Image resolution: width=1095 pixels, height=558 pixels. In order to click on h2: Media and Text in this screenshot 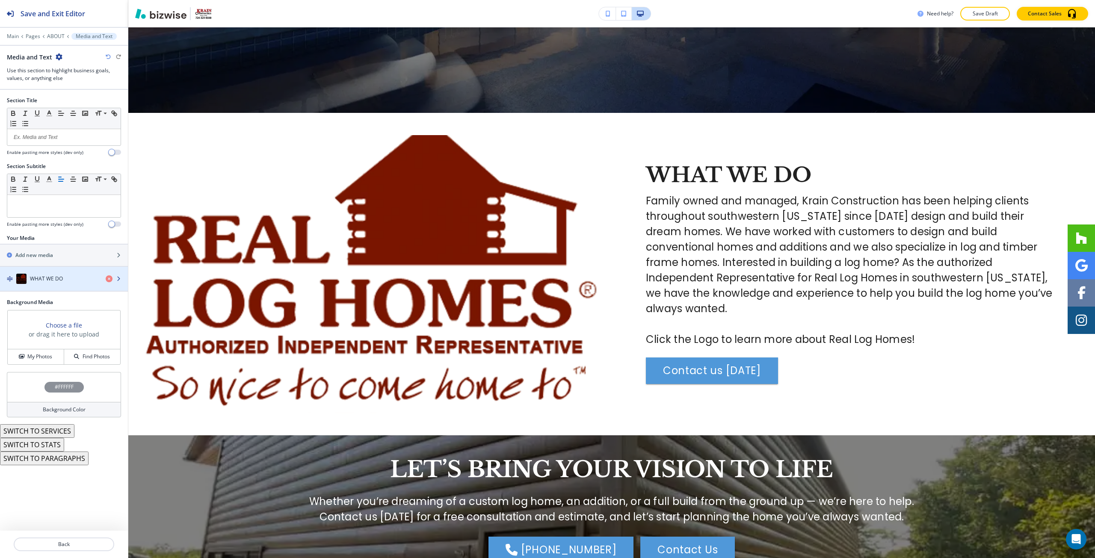, I will do `click(30, 57)`.